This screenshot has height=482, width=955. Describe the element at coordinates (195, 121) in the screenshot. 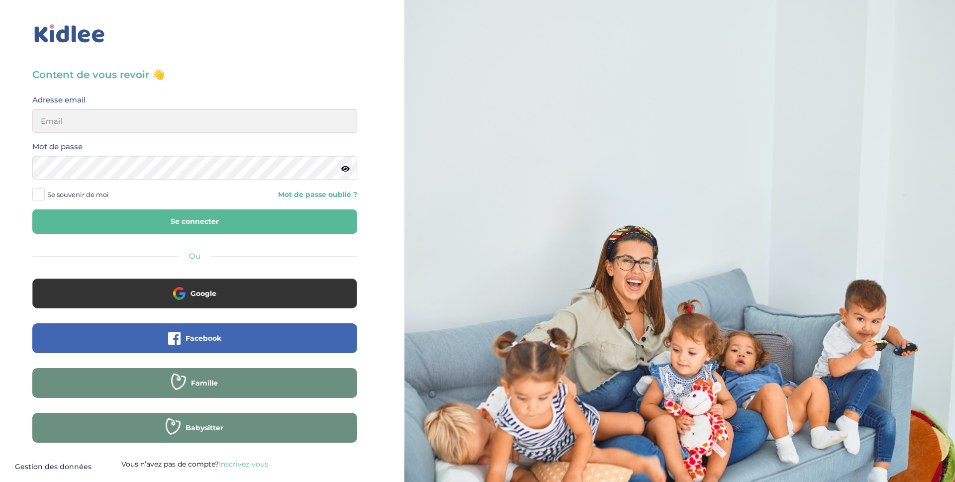

I see `input: Email` at that location.